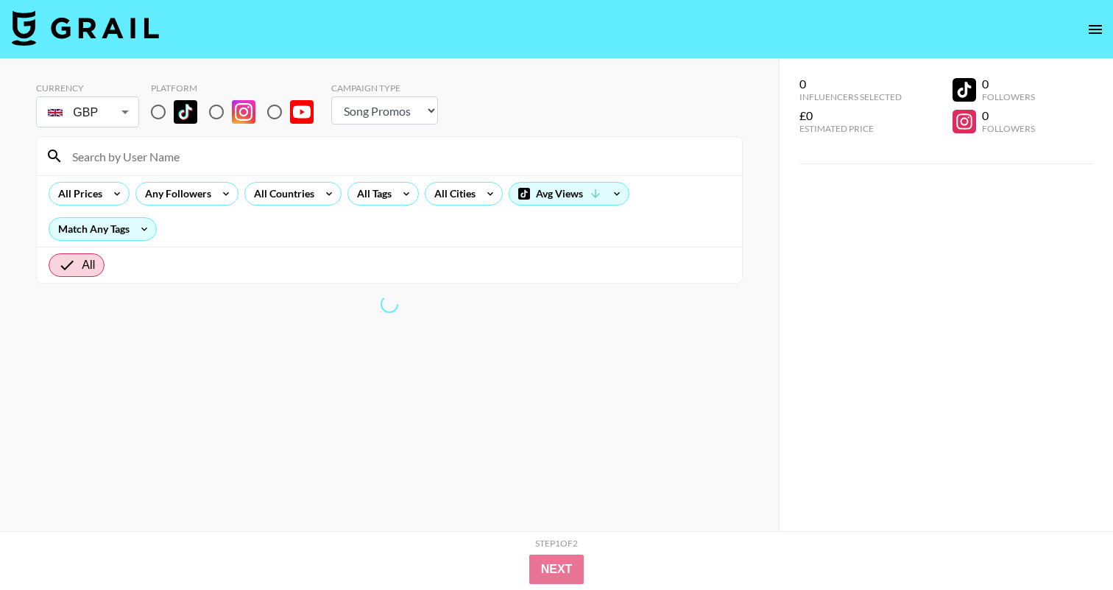 The image size is (1113, 590). Describe the element at coordinates (77, 194) in the screenshot. I see `div: All Prices` at that location.